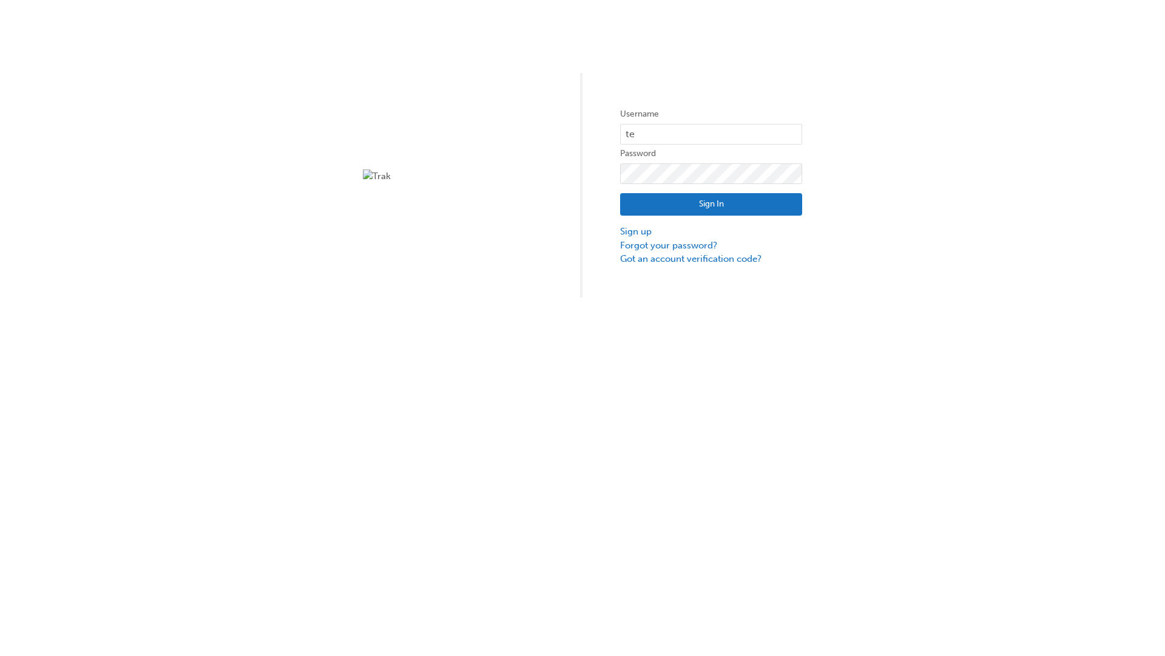 This screenshot has width=1165, height=656. Describe the element at coordinates (454, 176) in the screenshot. I see `img: Trak` at that location.